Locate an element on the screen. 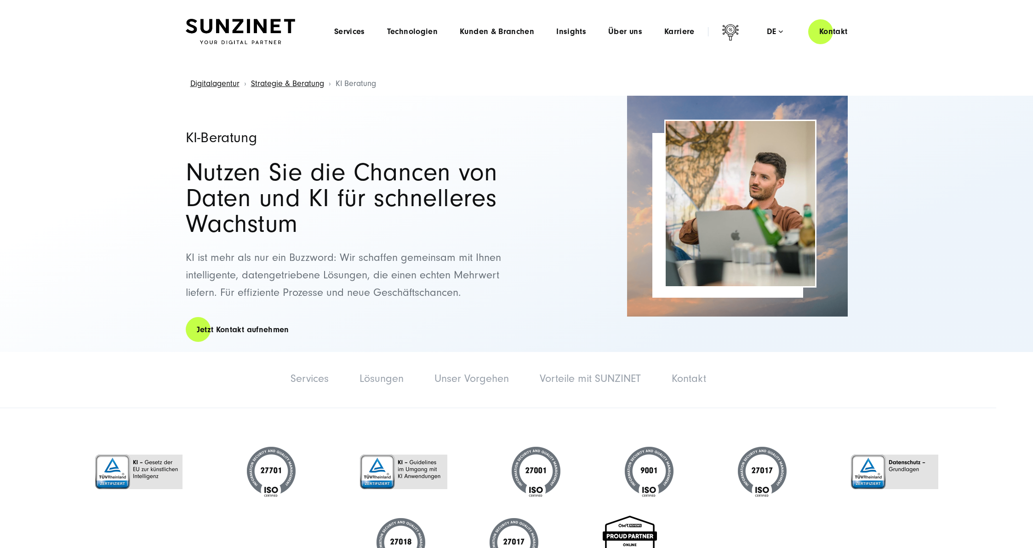 The height and width of the screenshot is (548, 1033). img: TÜV Rheinland Zertifizierung – Datenschutz Ein TÜV Rheinland Zertifizierungslogo mit der Aufschri... is located at coordinates (895, 471).